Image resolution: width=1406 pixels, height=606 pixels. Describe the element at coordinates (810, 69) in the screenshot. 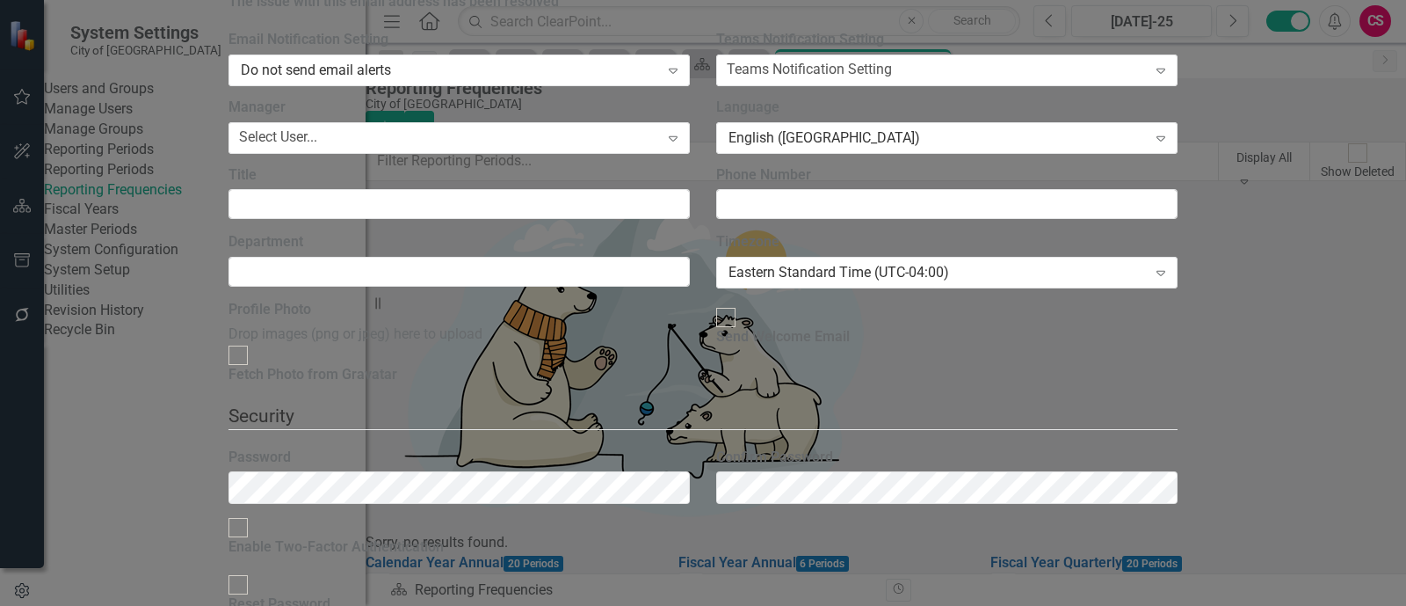

I see `div: Teams Notification Setting` at that location.